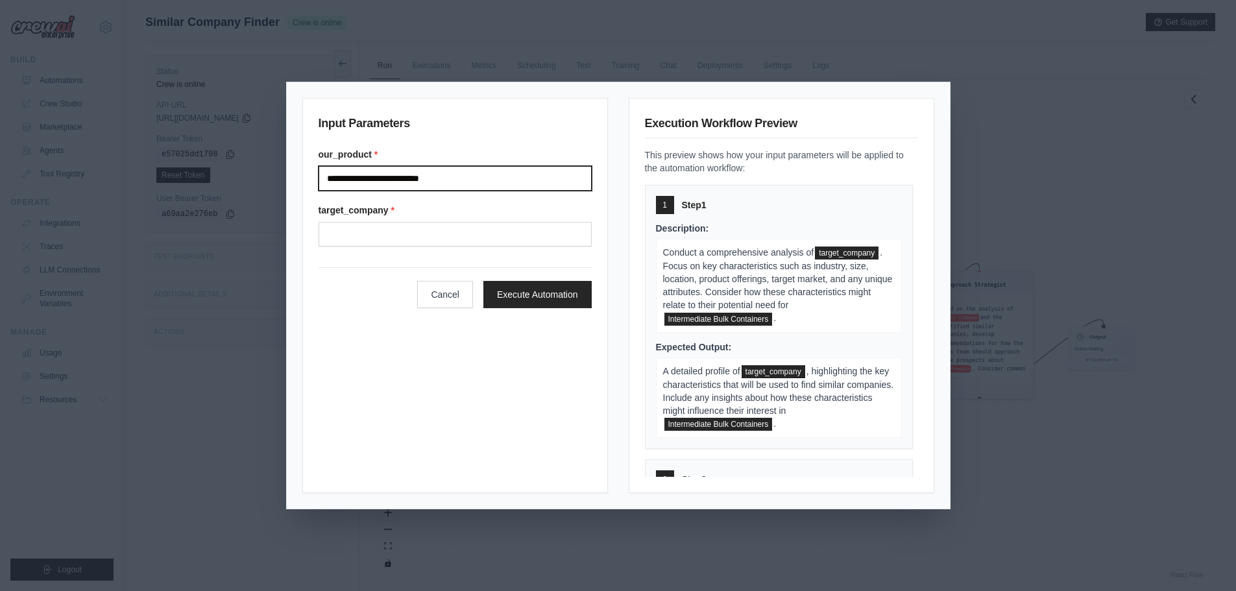 The image size is (1236, 591). What do you see at coordinates (781, 126) in the screenshot?
I see `h3: Execution Workflow Preview` at bounding box center [781, 126].